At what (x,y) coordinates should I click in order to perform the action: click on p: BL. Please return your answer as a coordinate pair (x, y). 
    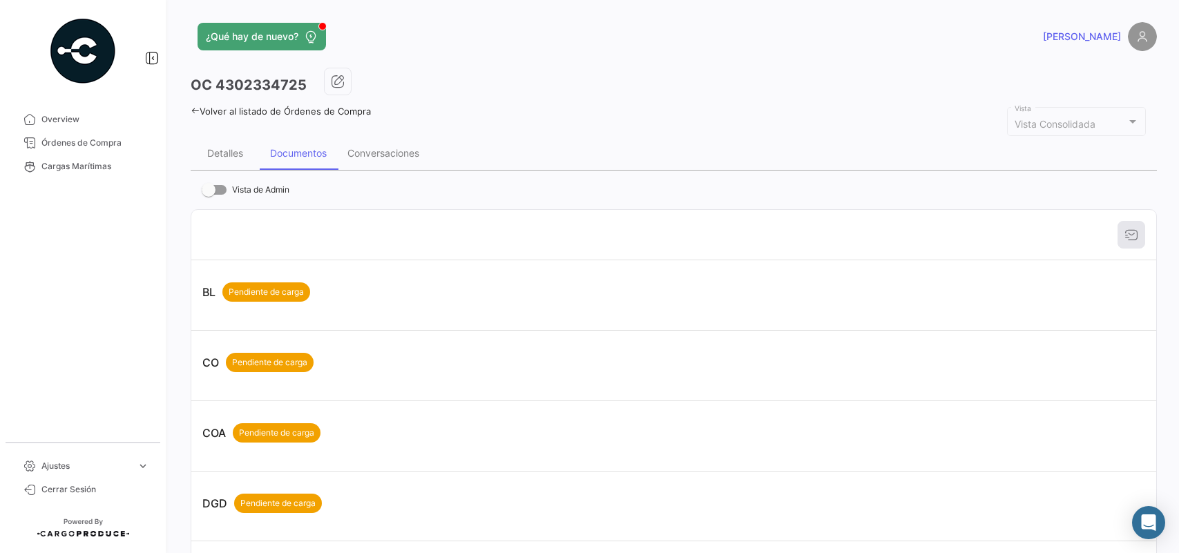
    Looking at the image, I should click on (256, 292).